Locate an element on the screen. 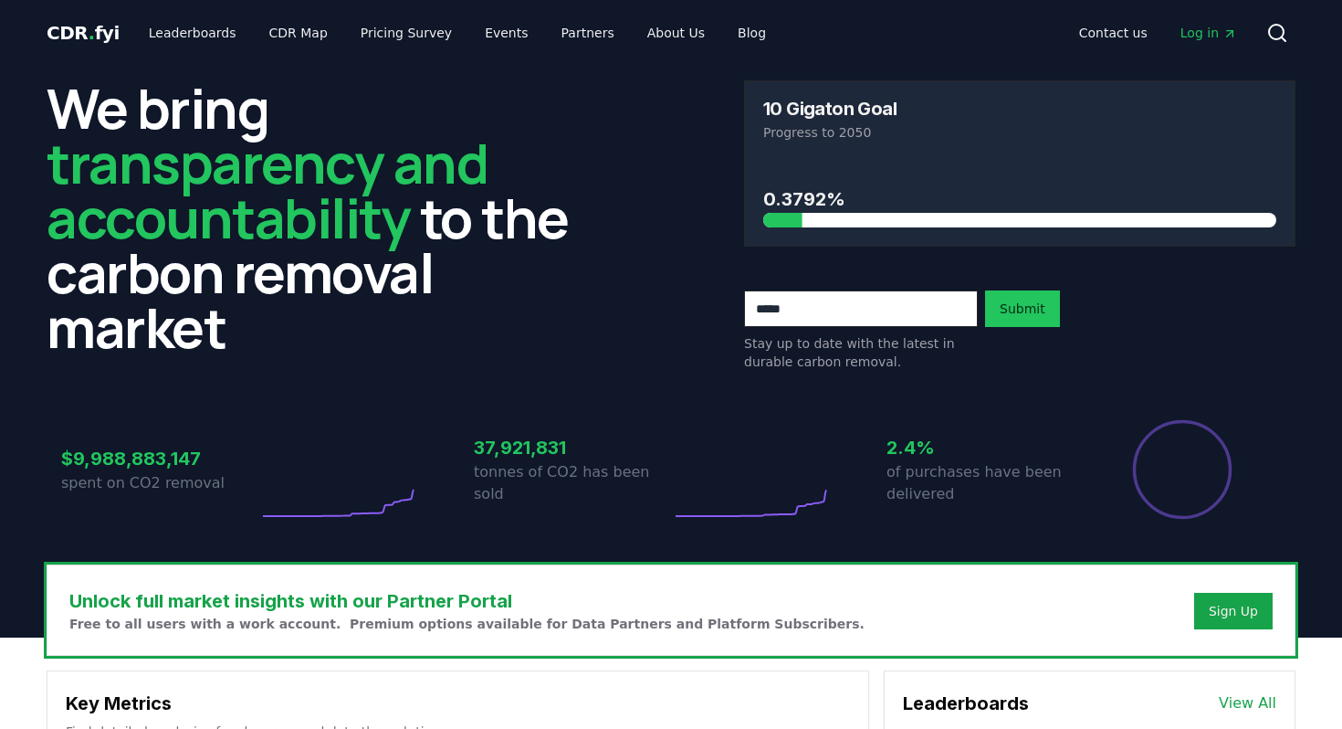  h2: We bring to the carbon removal market is located at coordinates (322, 217).